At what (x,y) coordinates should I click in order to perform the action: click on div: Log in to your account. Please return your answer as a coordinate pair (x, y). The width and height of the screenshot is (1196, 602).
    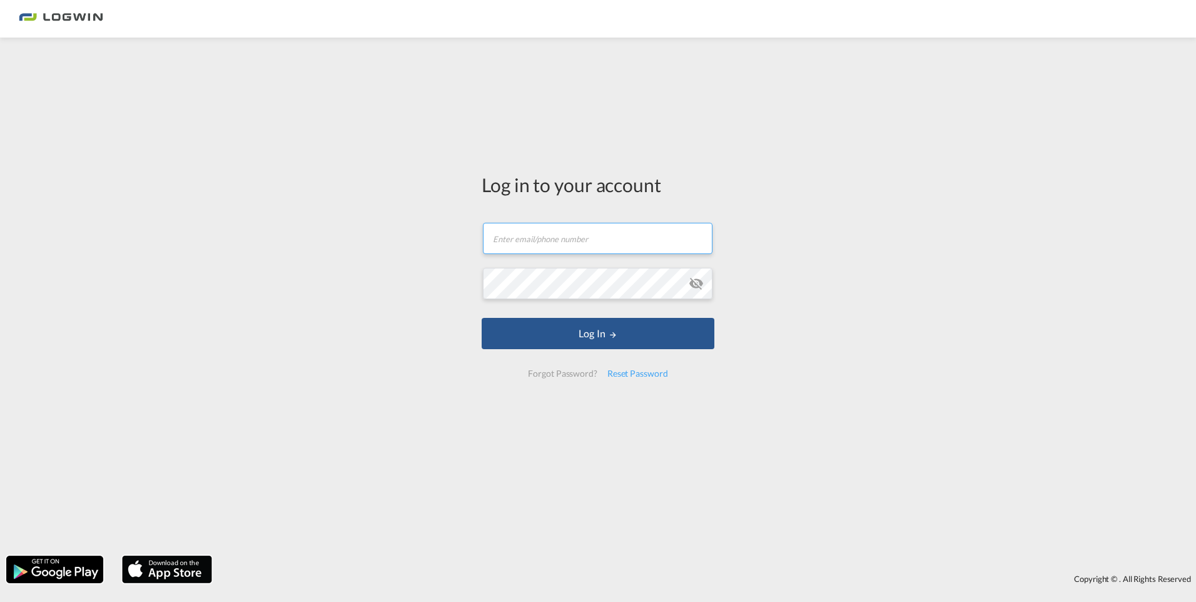
    Looking at the image, I should click on (598, 184).